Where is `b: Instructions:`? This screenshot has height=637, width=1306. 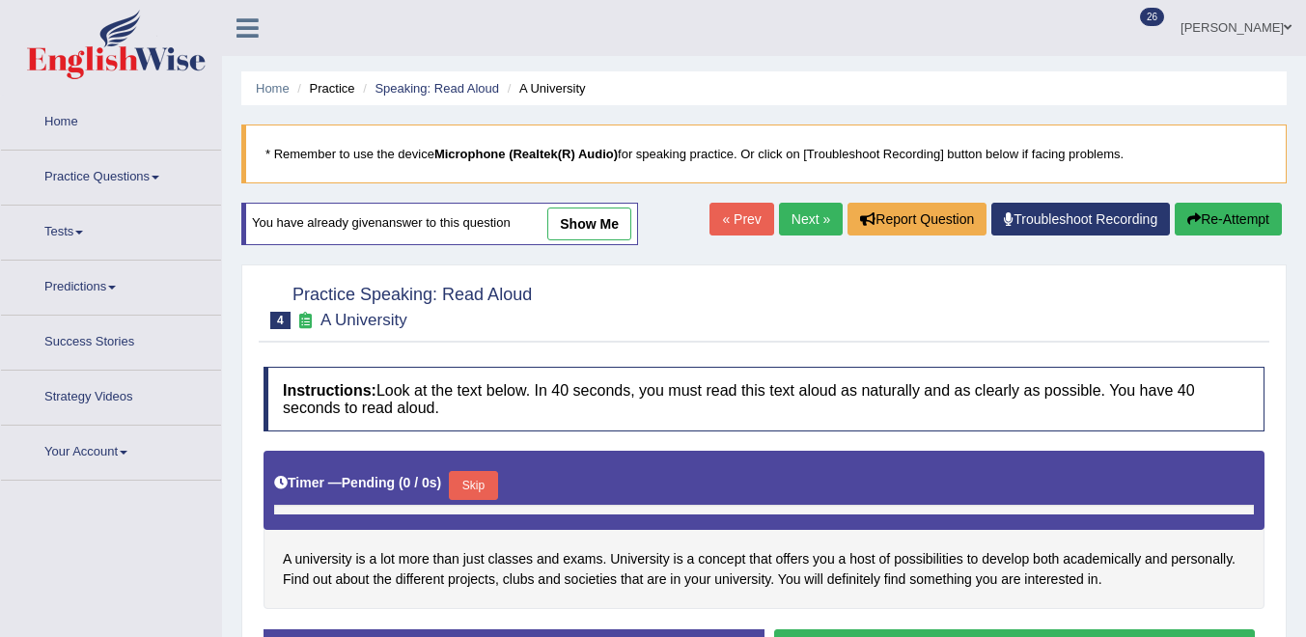 b: Instructions: is located at coordinates (329, 390).